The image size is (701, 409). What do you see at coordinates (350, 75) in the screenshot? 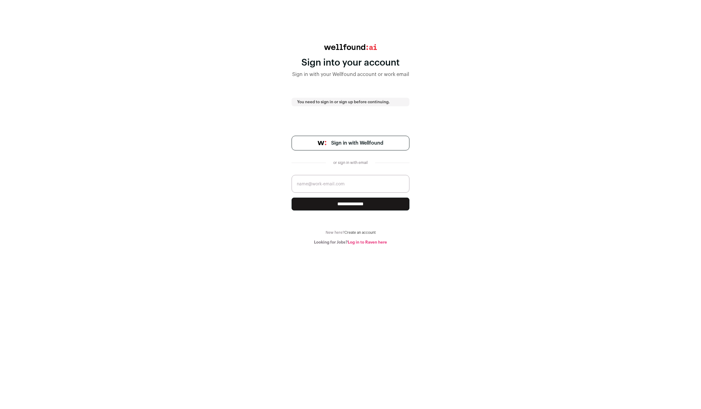
I see `div: Sign in with your Wellfound account or work email` at bounding box center [350, 75].